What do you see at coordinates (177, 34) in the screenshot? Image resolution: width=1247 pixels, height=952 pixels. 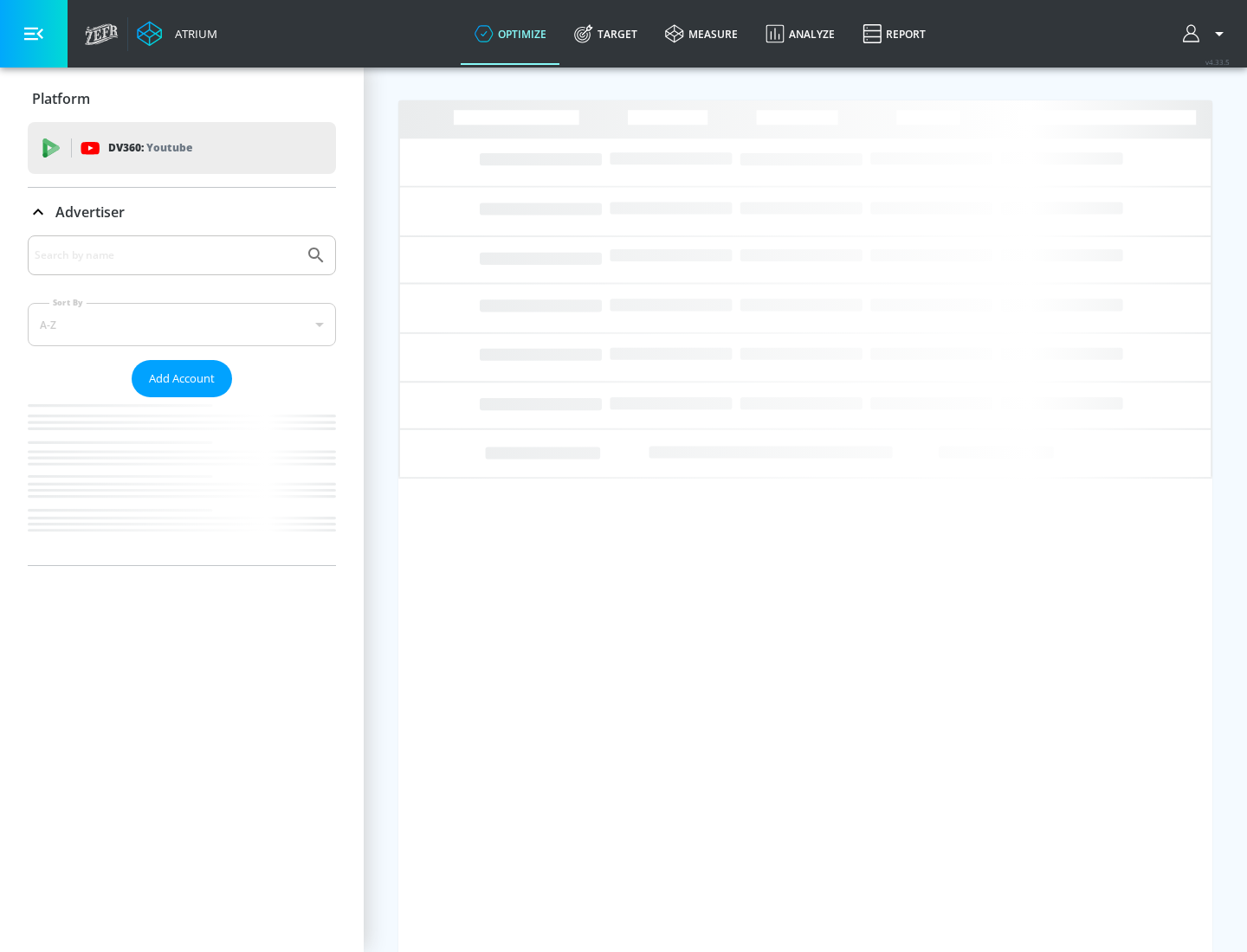 I see `a: Atrium` at bounding box center [177, 34].